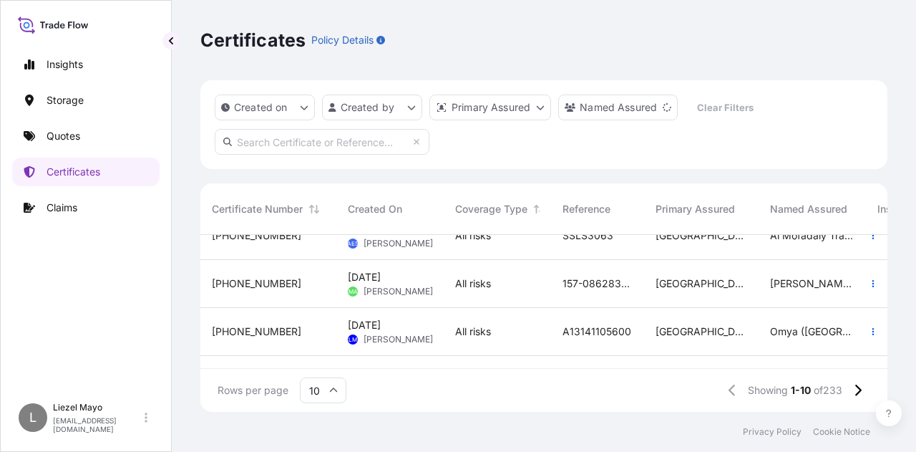  I want to click on p: Privacy Policy, so click(772, 432).